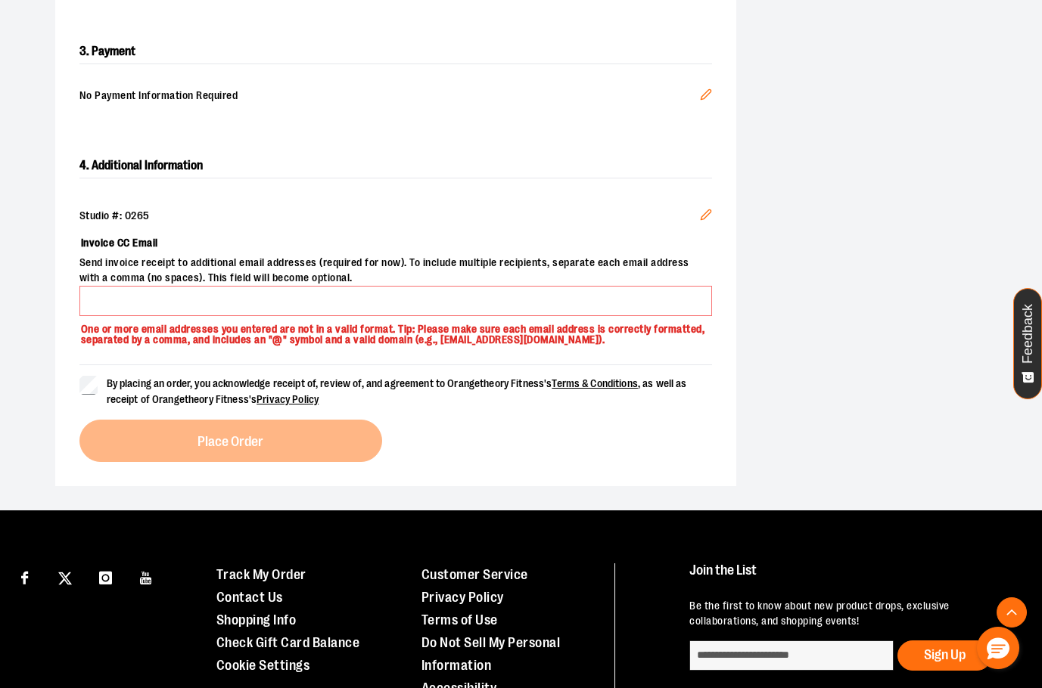 The width and height of the screenshot is (1042, 688). Describe the element at coordinates (396, 331) in the screenshot. I see `p: One or more email addresses you entered are not in a valid format. Tip: Please make sure each ema...` at that location.